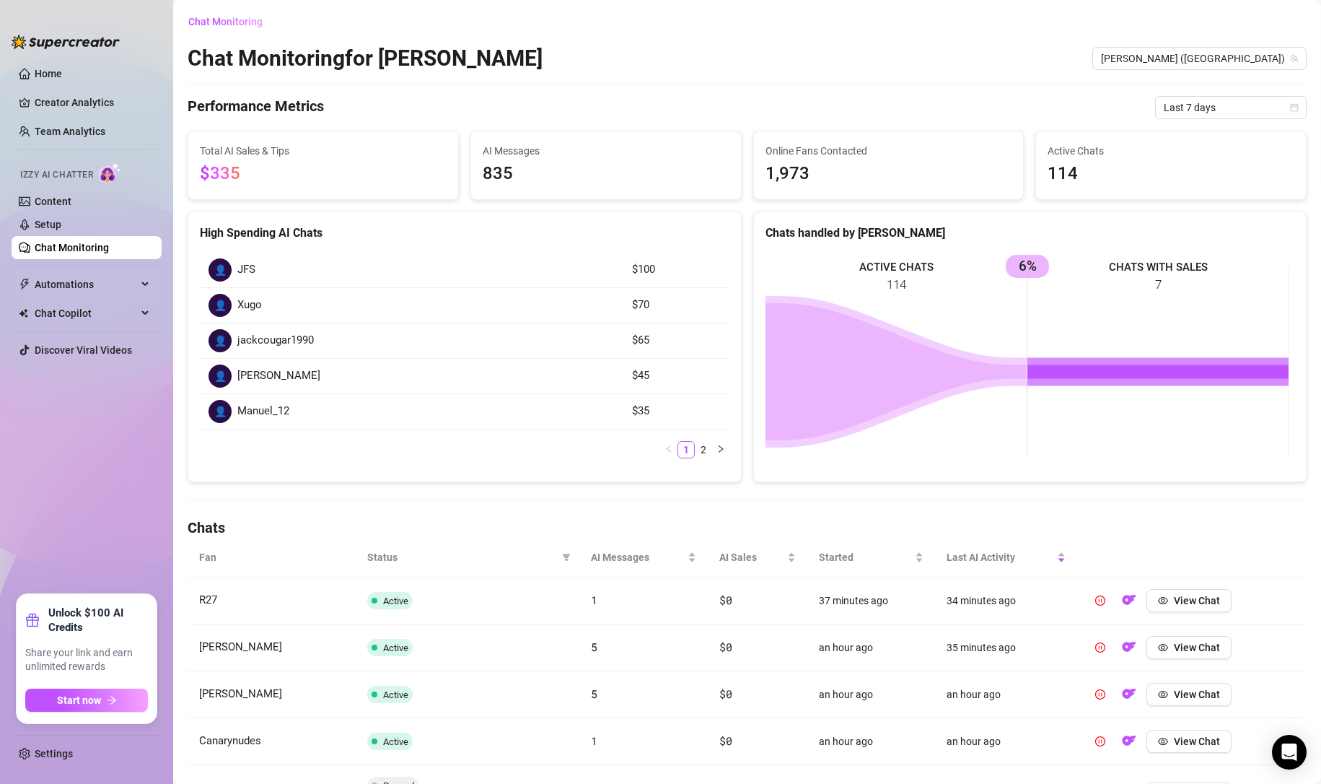 The width and height of the screenshot is (1321, 784). I want to click on article: $100, so click(676, 270).